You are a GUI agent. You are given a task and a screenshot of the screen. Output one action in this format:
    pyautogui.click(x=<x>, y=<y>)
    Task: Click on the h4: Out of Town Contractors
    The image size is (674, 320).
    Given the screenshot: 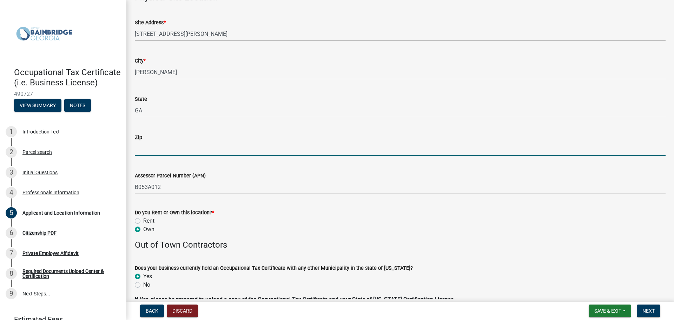 What is the action you would take?
    pyautogui.click(x=400, y=245)
    